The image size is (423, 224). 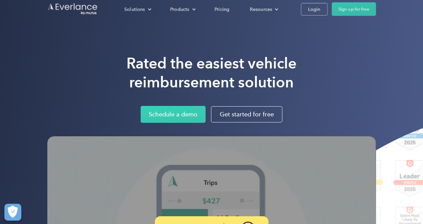 I want to click on a: Schedule a demo, so click(x=173, y=115).